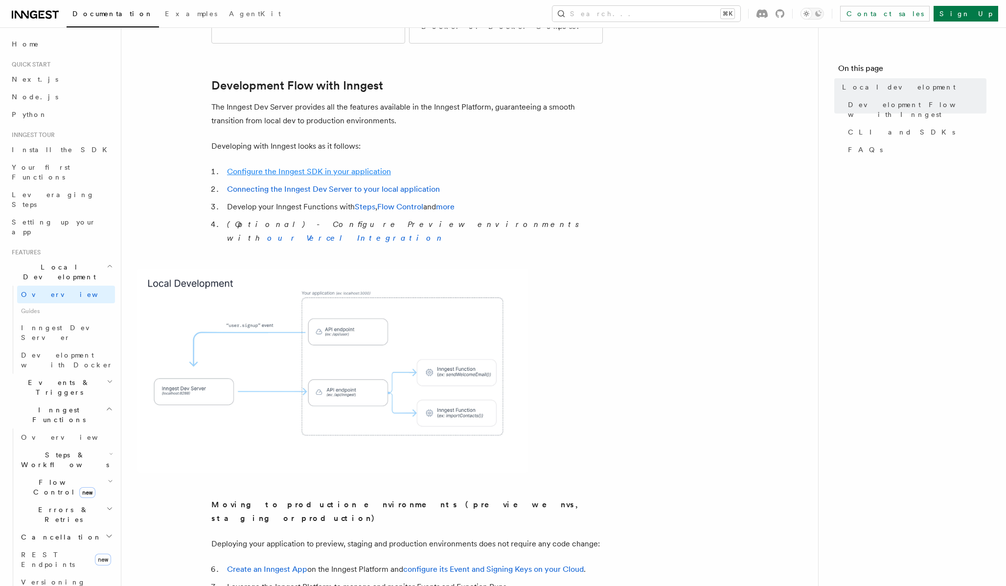  Describe the element at coordinates (445, 206) in the screenshot. I see `a: more` at that location.